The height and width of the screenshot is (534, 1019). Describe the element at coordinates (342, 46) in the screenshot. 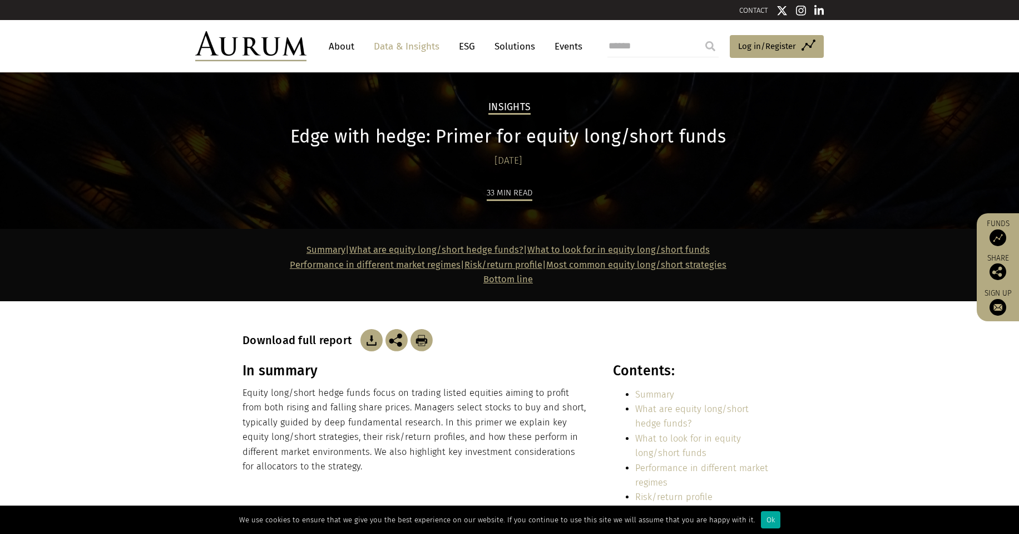

I see `a: About` at that location.